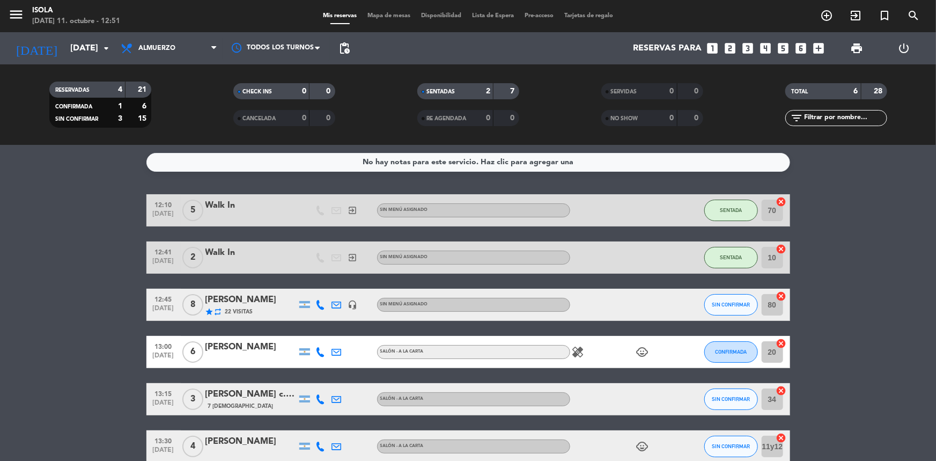 The height and width of the screenshot is (461, 936). Describe the element at coordinates (16, 14) in the screenshot. I see `i: menu` at that location.